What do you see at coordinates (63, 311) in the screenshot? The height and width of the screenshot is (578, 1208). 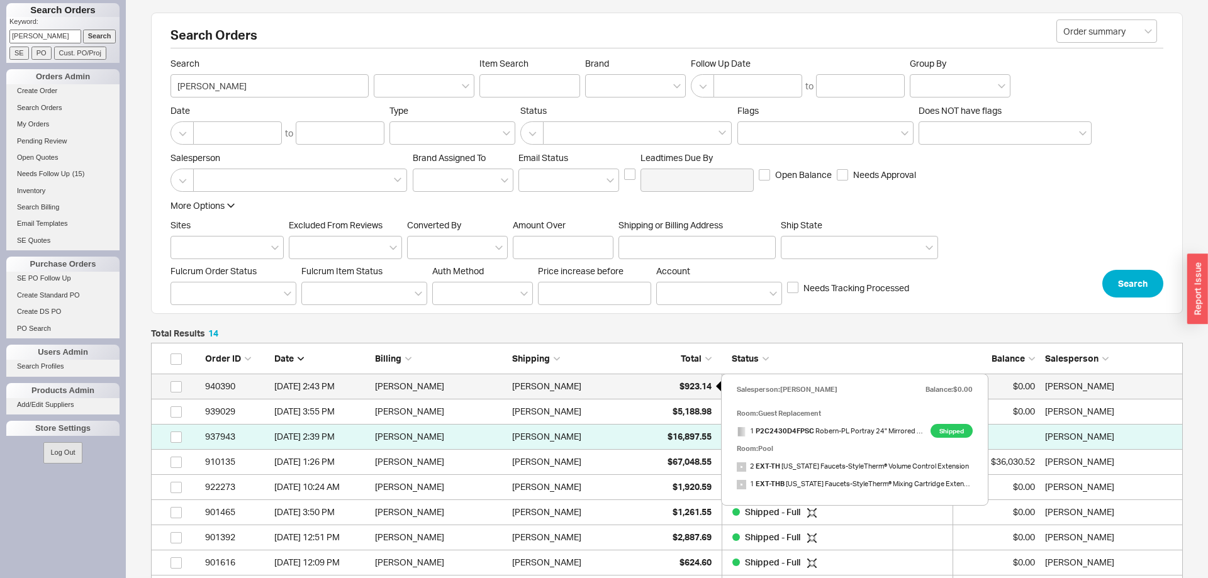 I see `a: Create DS PO` at bounding box center [63, 311].